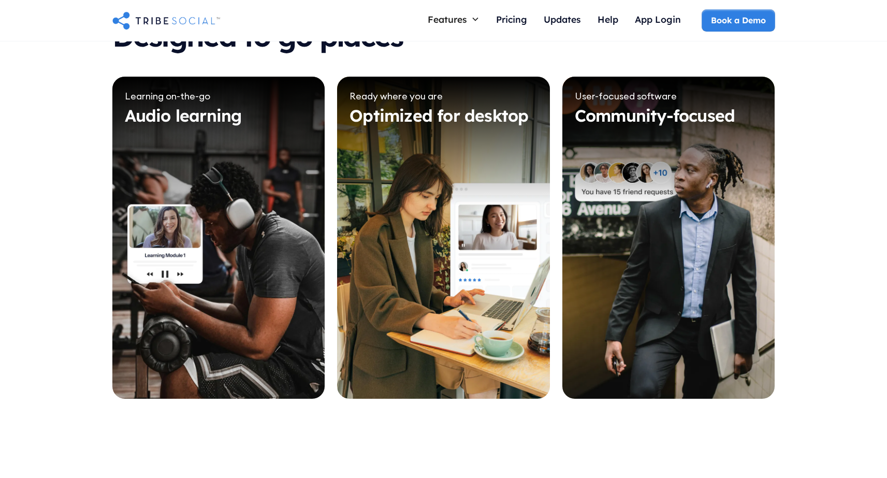  Describe the element at coordinates (654, 96) in the screenshot. I see `div: User-focused software` at that location.